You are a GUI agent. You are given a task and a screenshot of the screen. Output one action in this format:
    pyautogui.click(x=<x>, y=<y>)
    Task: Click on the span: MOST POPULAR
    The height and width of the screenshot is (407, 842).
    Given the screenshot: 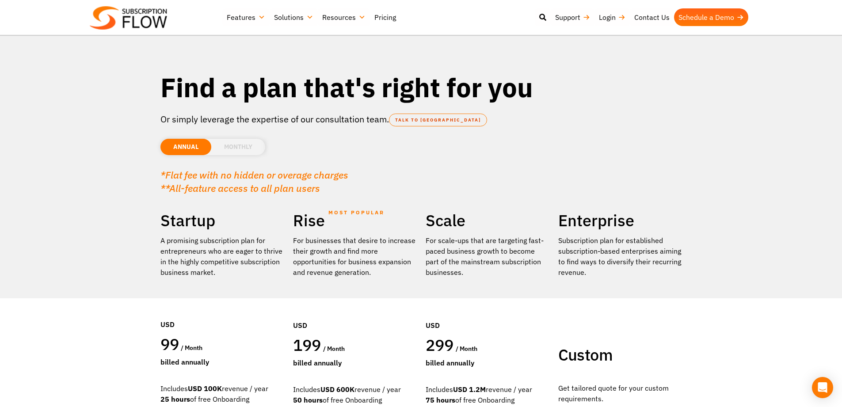 What is the action you would take?
    pyautogui.click(x=356, y=213)
    